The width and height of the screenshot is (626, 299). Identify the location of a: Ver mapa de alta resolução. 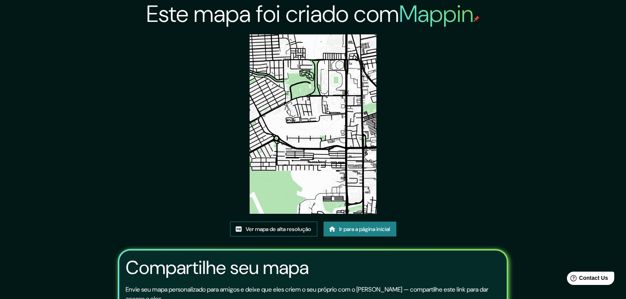
(273, 229).